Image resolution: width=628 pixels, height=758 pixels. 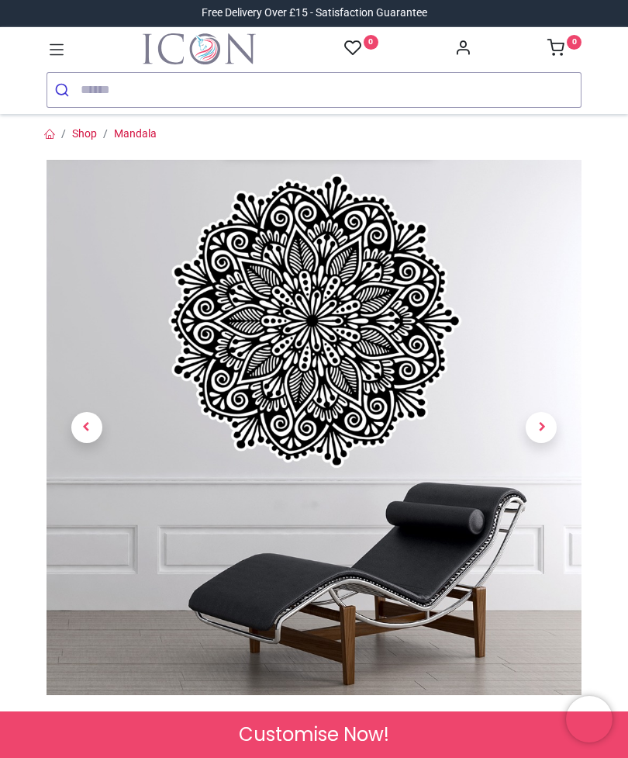 I want to click on button: Submit, so click(x=64, y=90).